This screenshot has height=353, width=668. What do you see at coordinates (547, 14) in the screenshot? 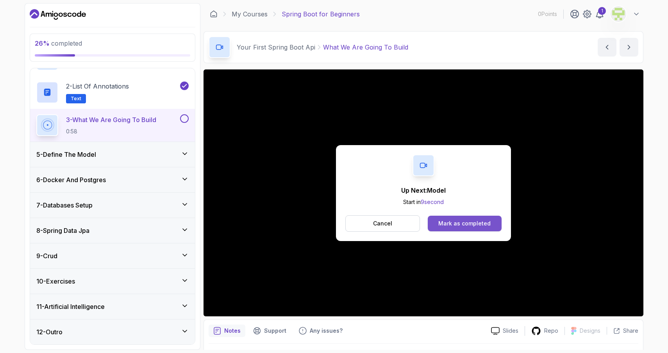
I see `p: 0 Points` at bounding box center [547, 14].